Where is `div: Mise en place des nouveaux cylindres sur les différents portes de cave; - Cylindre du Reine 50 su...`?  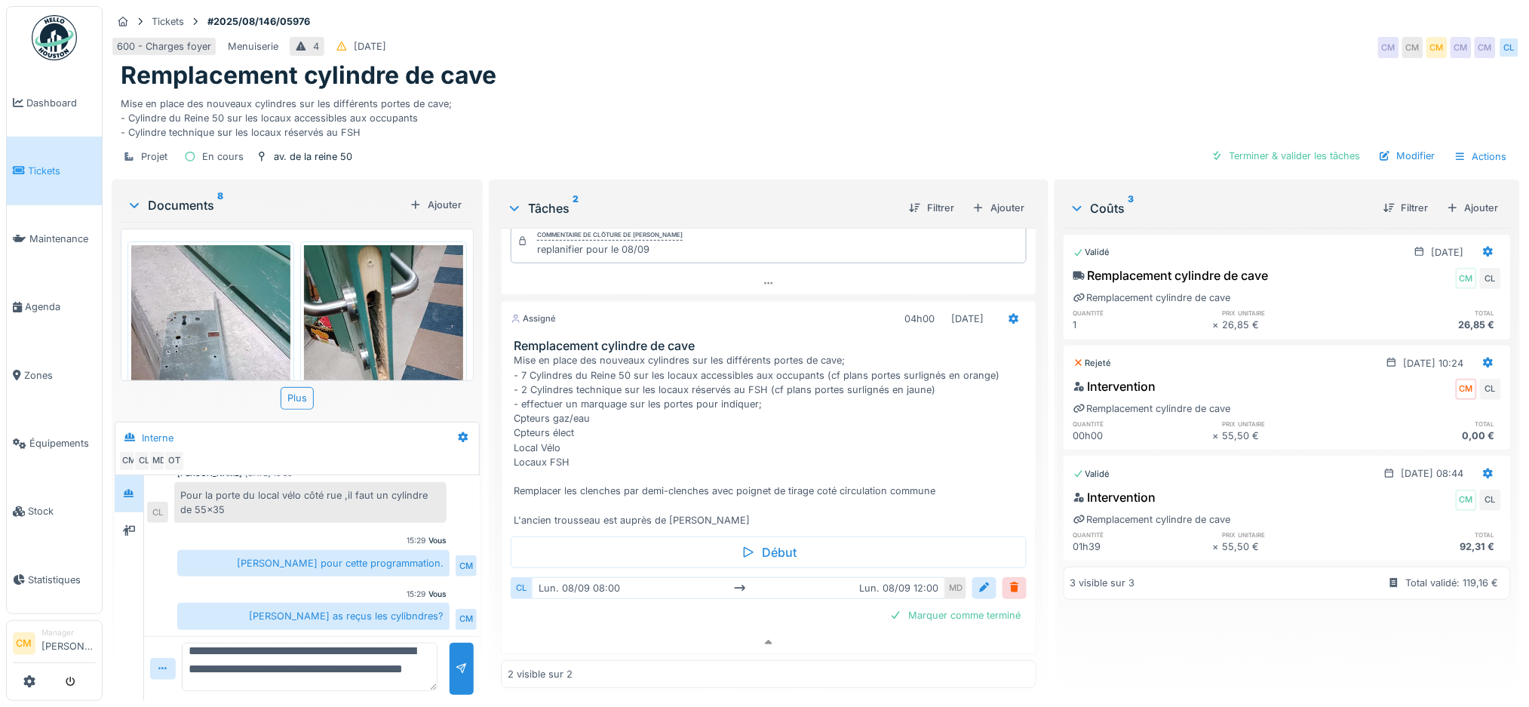
div: Mise en place des nouveaux cylindres sur les différents portes de cave; - Cylindre du Reine 50 su... is located at coordinates (815, 115).